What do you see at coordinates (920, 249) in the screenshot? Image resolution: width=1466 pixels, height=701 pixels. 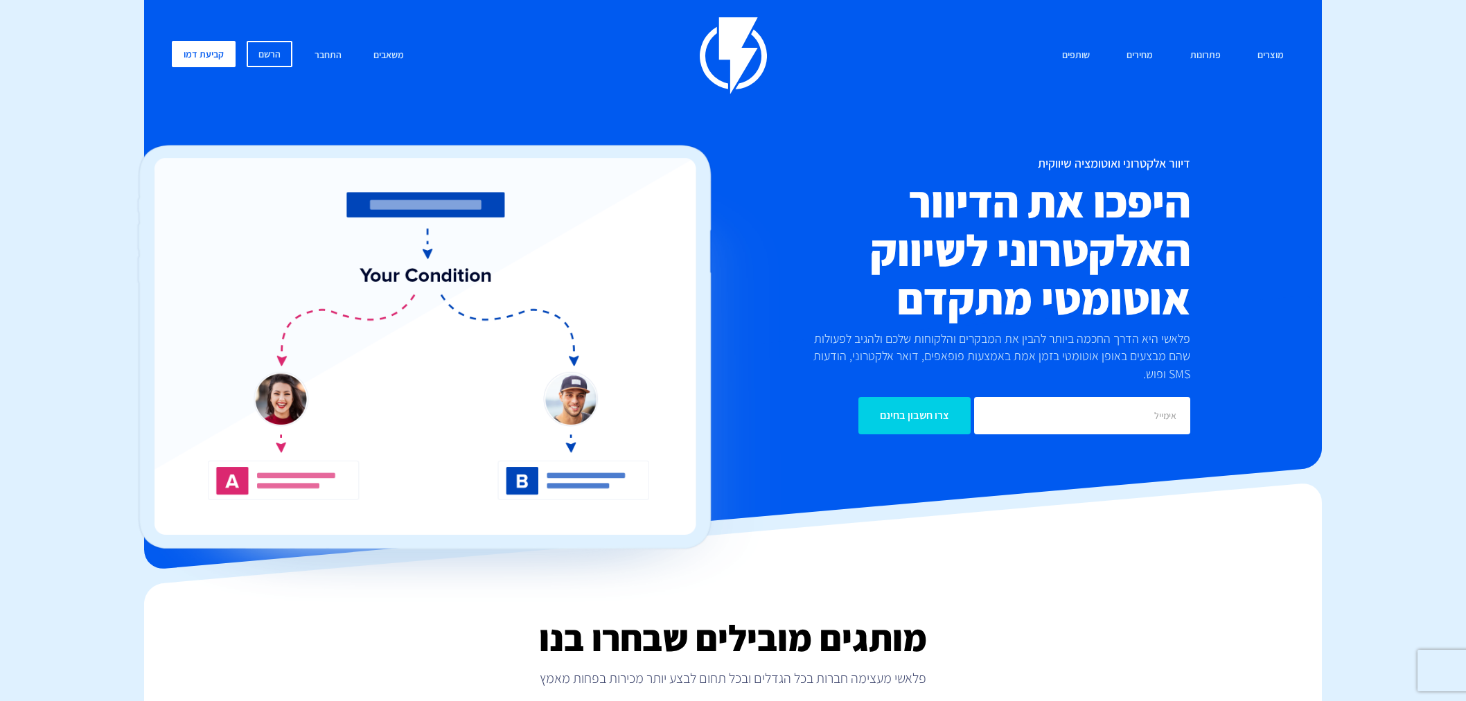 I see `h2: היפכו את הדיוור האלקטרוני לשיווק אוטומטי מתקדם` at bounding box center [920, 249].